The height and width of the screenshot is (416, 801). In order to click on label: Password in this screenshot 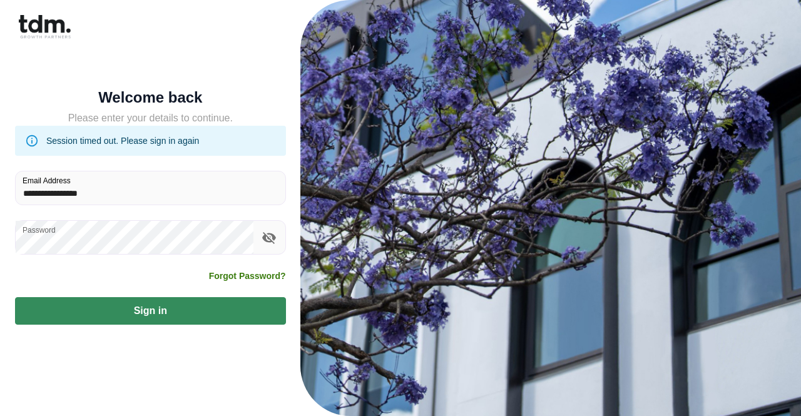, I will do `click(39, 230)`.